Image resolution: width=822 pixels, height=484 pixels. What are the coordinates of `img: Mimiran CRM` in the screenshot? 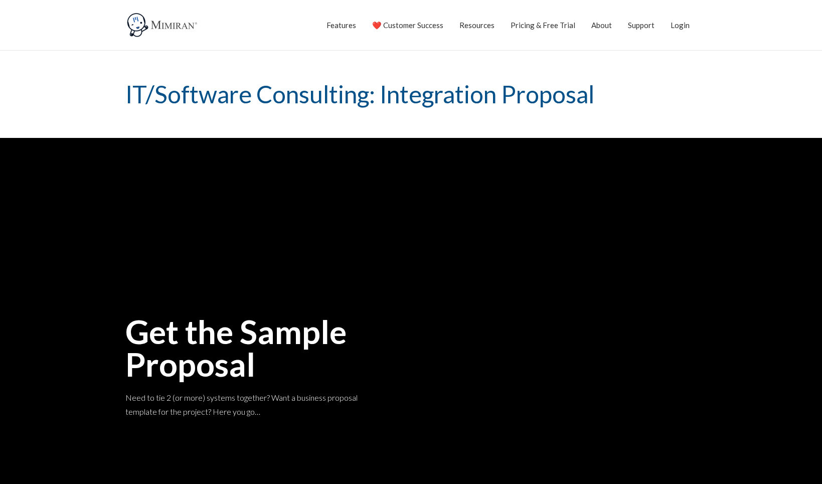 It's located at (163, 25).